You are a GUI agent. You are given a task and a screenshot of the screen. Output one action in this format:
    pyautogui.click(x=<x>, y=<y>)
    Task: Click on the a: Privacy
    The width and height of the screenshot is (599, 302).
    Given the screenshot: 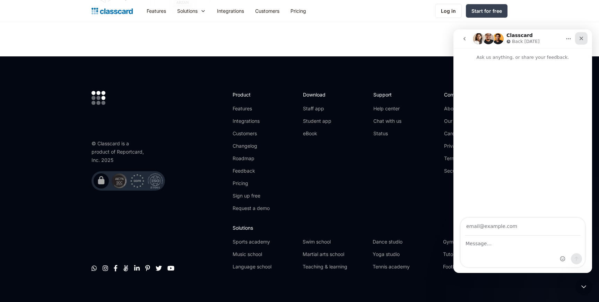 What is the action you would take?
    pyautogui.click(x=467, y=146)
    